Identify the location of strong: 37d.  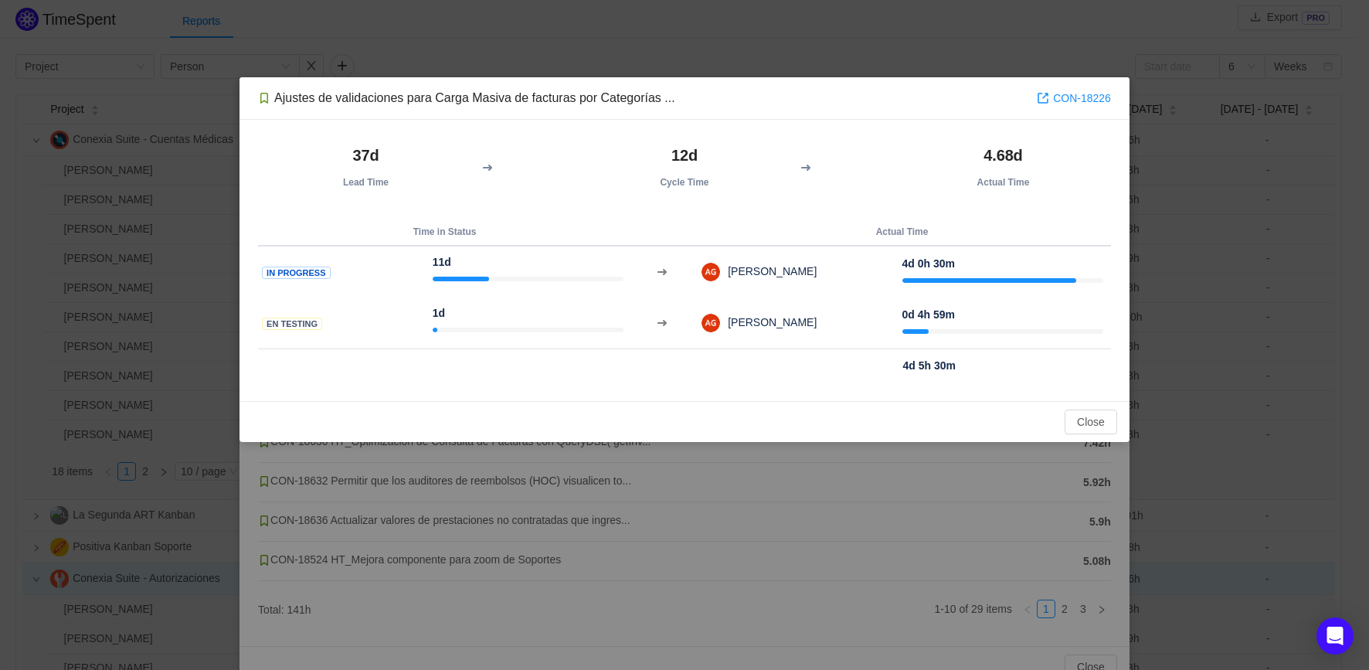
(365, 155).